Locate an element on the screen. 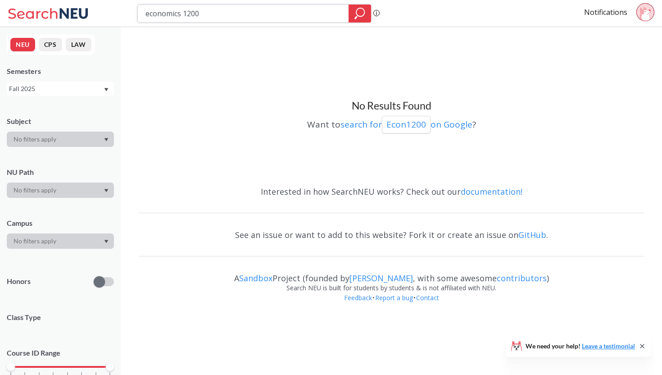 This screenshot has height=375, width=662. a: Notifications is located at coordinates (606, 12).